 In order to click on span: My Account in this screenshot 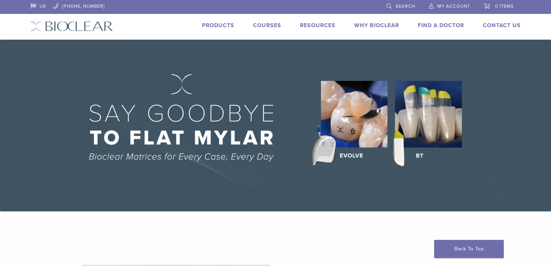, I will do `click(454, 6)`.